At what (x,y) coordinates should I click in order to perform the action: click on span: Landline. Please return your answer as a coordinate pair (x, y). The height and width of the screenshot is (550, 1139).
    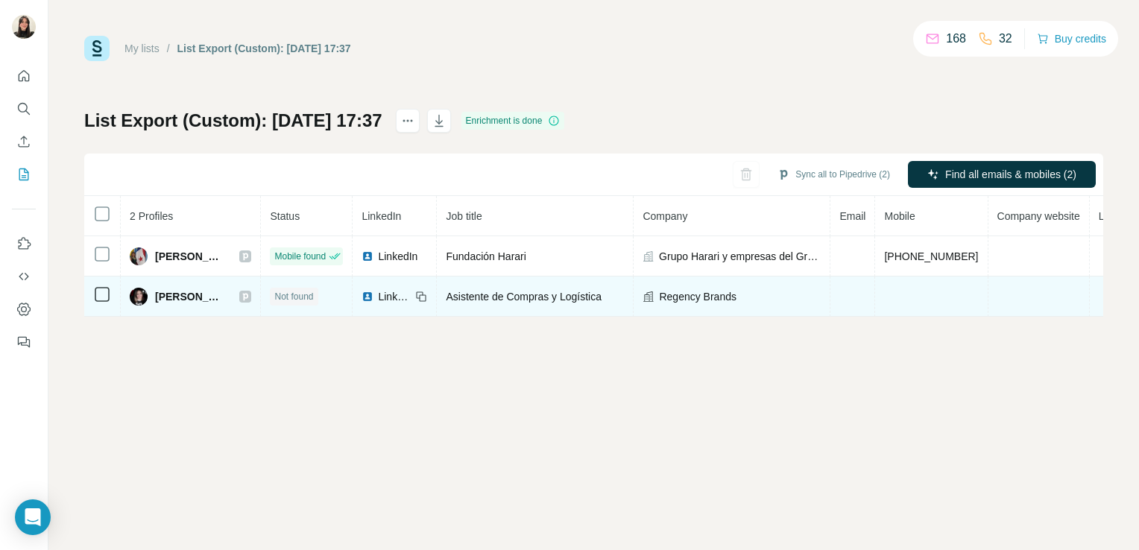
    Looking at the image, I should click on (1118, 216).